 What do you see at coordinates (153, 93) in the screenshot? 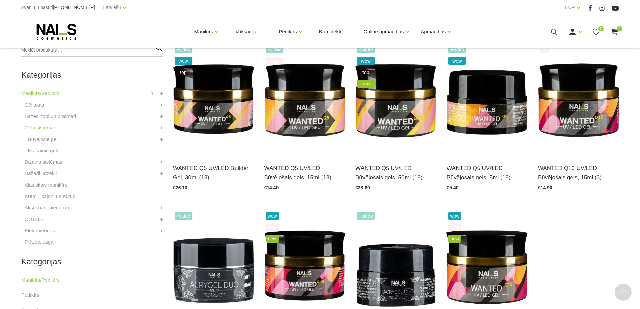
I see `span: 11` at bounding box center [153, 93].